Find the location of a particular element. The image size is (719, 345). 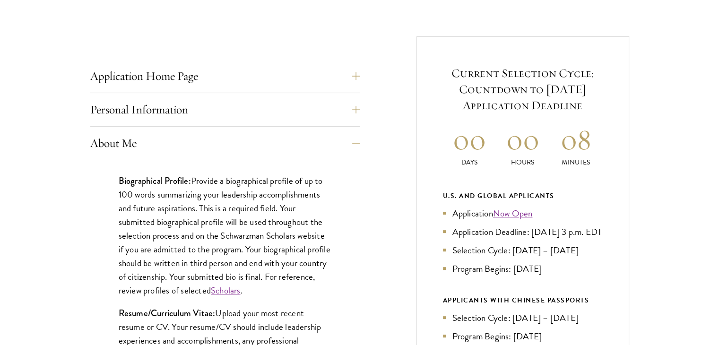

p: Minutes is located at coordinates (575, 162).